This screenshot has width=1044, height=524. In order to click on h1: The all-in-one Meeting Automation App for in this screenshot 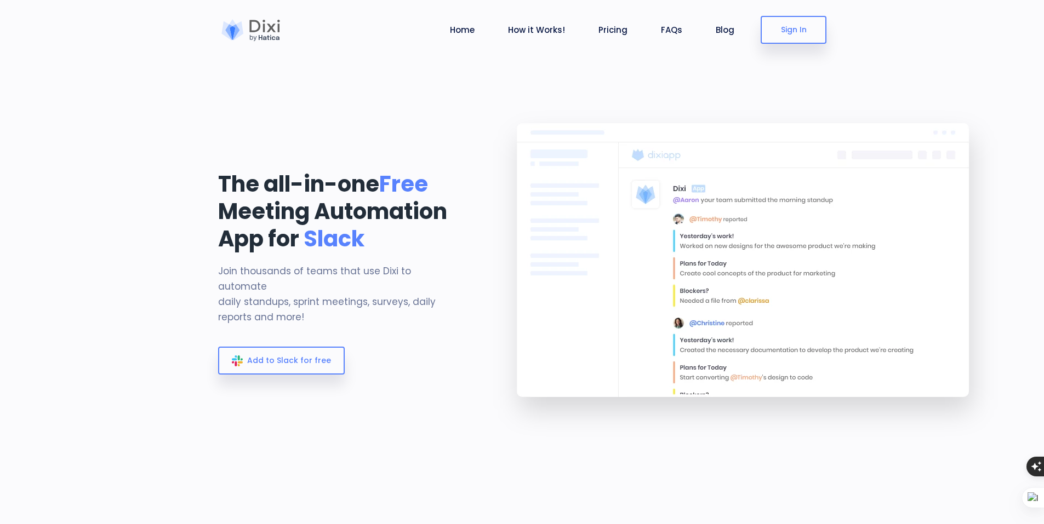, I will do `click(340, 211)`.